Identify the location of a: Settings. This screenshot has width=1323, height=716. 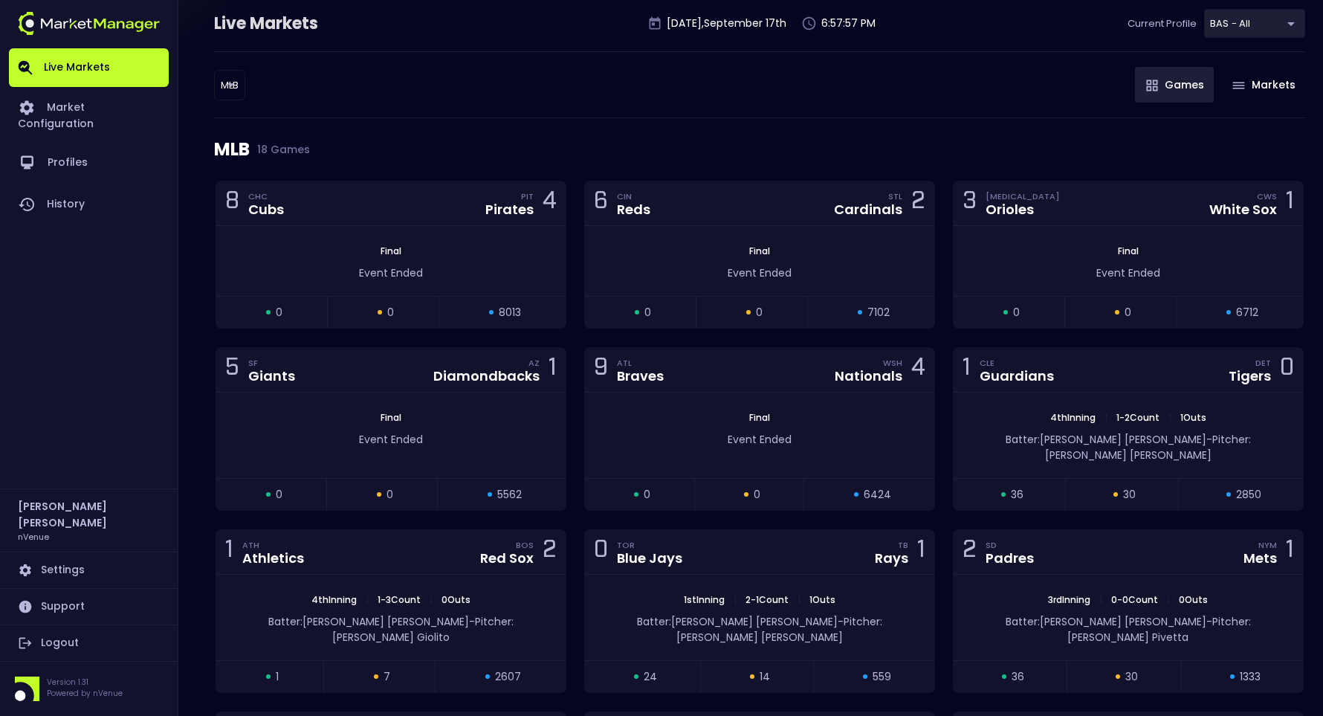
(88, 570).